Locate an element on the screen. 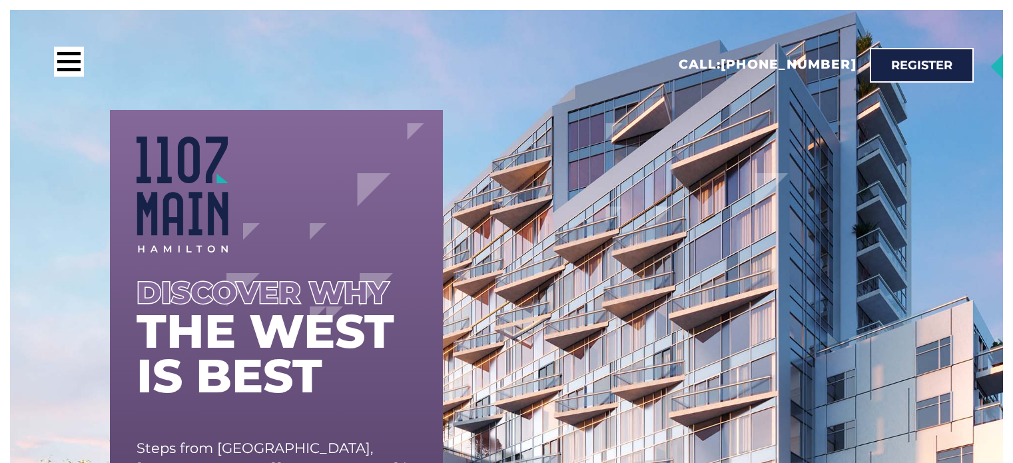 This screenshot has height=463, width=1013. h2: Call: is located at coordinates (767, 65).